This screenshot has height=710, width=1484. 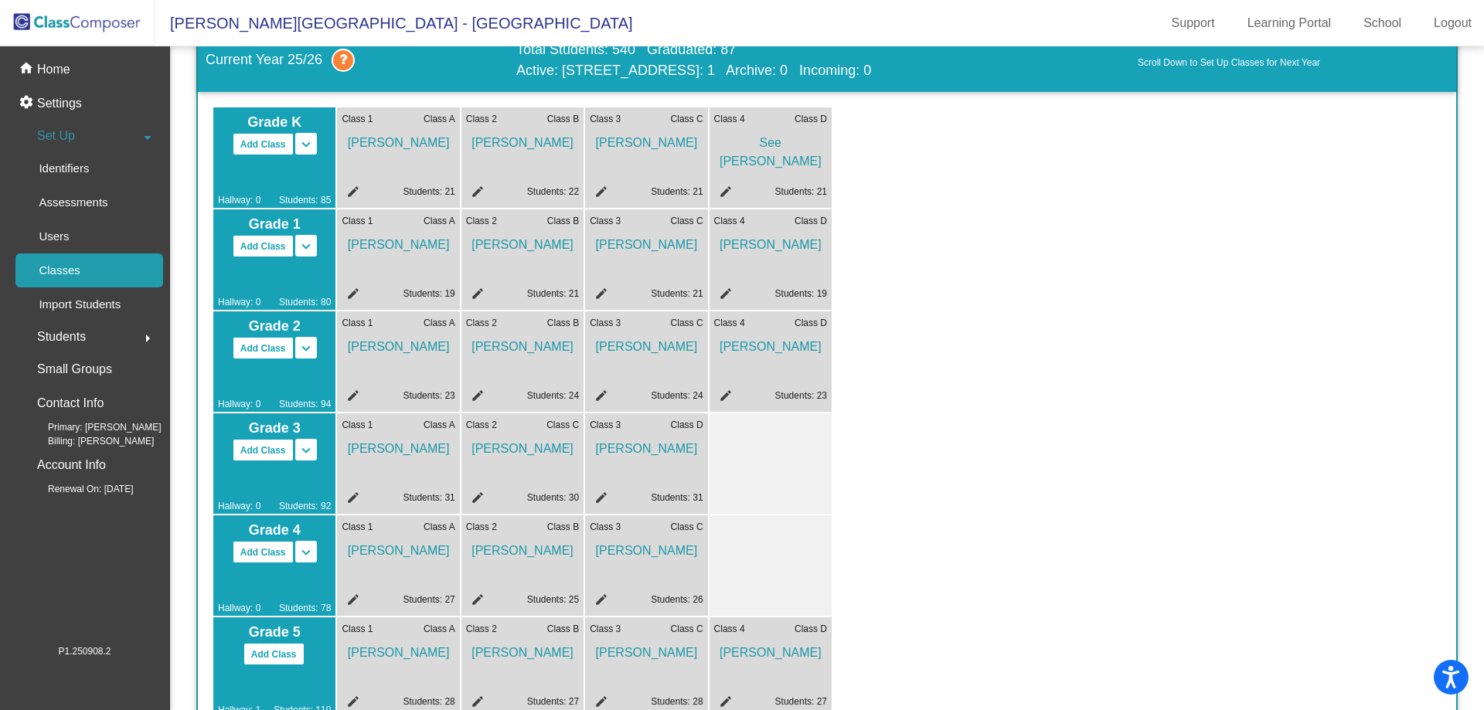 What do you see at coordinates (693, 50) in the screenshot?
I see `span: Total Students: 540 Graduated: 87` at bounding box center [693, 50].